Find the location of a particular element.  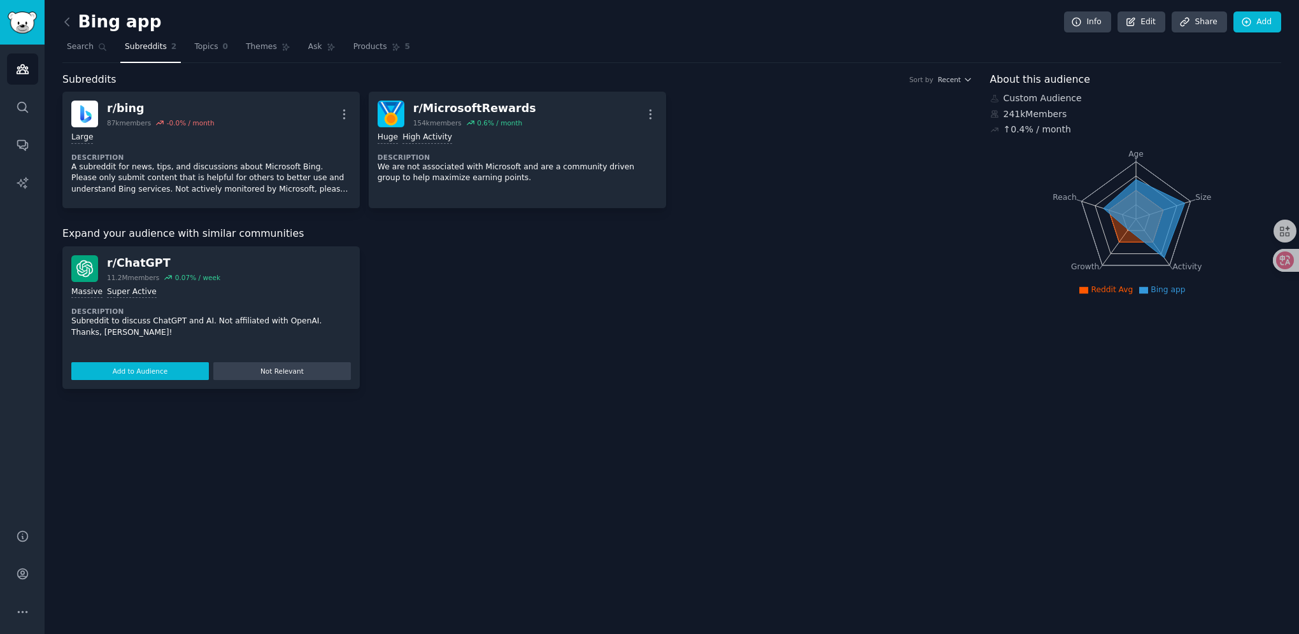

div: r/ bing is located at coordinates (161, 108).